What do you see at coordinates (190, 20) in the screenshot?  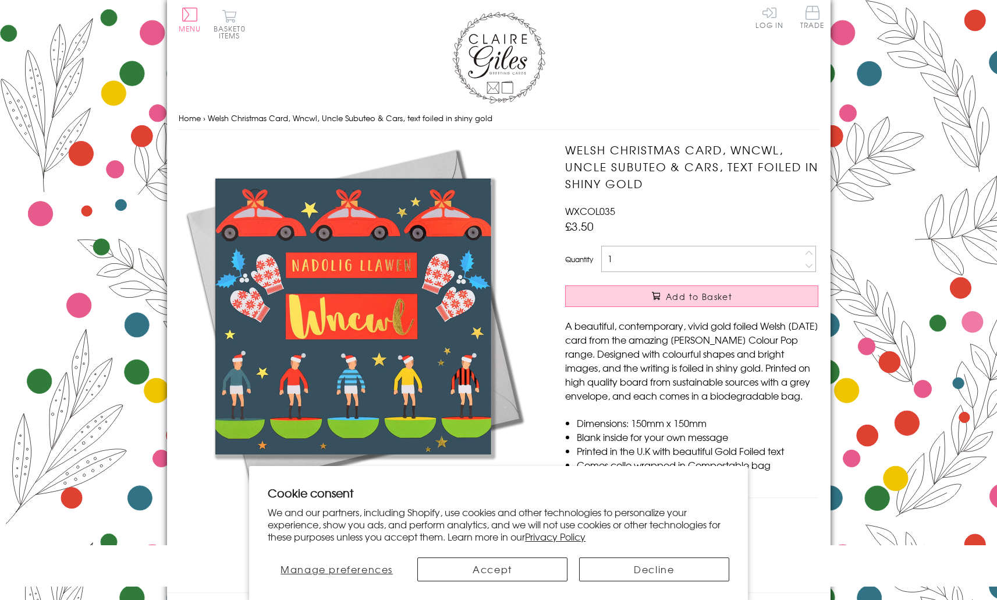 I see `button: Menu` at bounding box center [190, 20].